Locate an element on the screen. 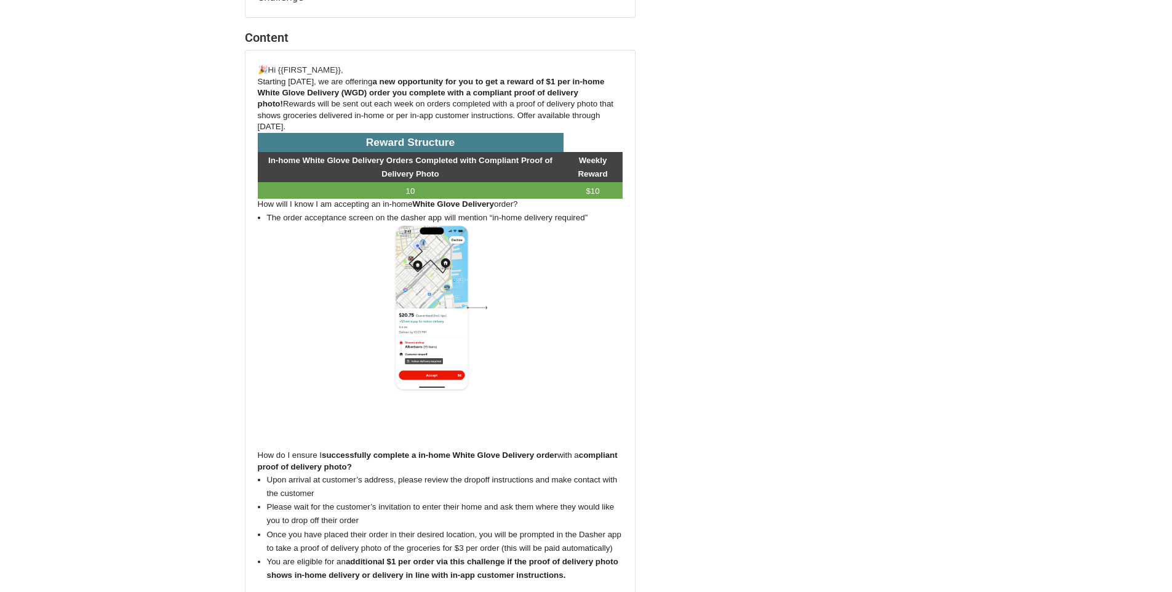  span: successfully complete a in-home White Glove Delivery order is located at coordinates (439, 455).